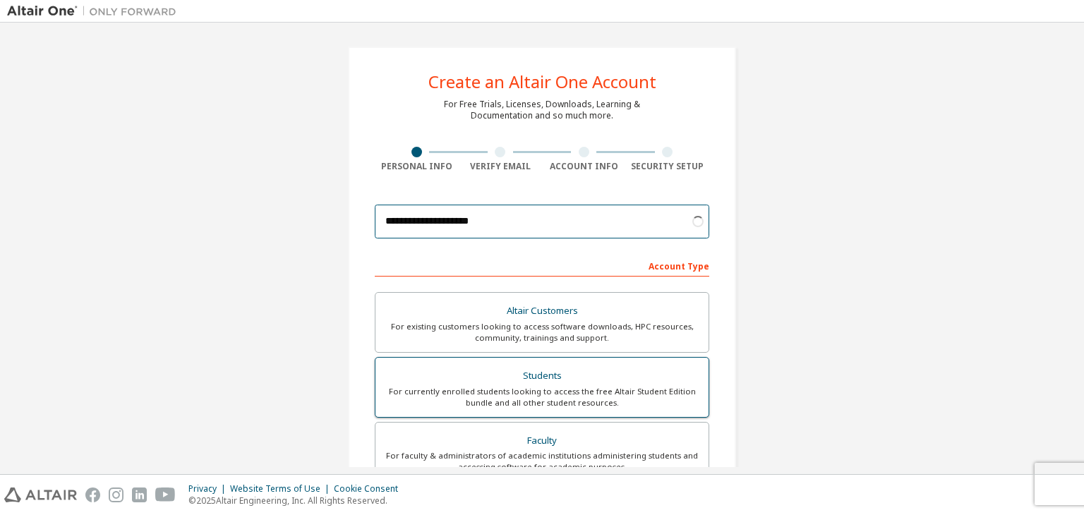 The height and width of the screenshot is (515, 1084). Describe the element at coordinates (95, 11) in the screenshot. I see `img: Altair One` at that location.